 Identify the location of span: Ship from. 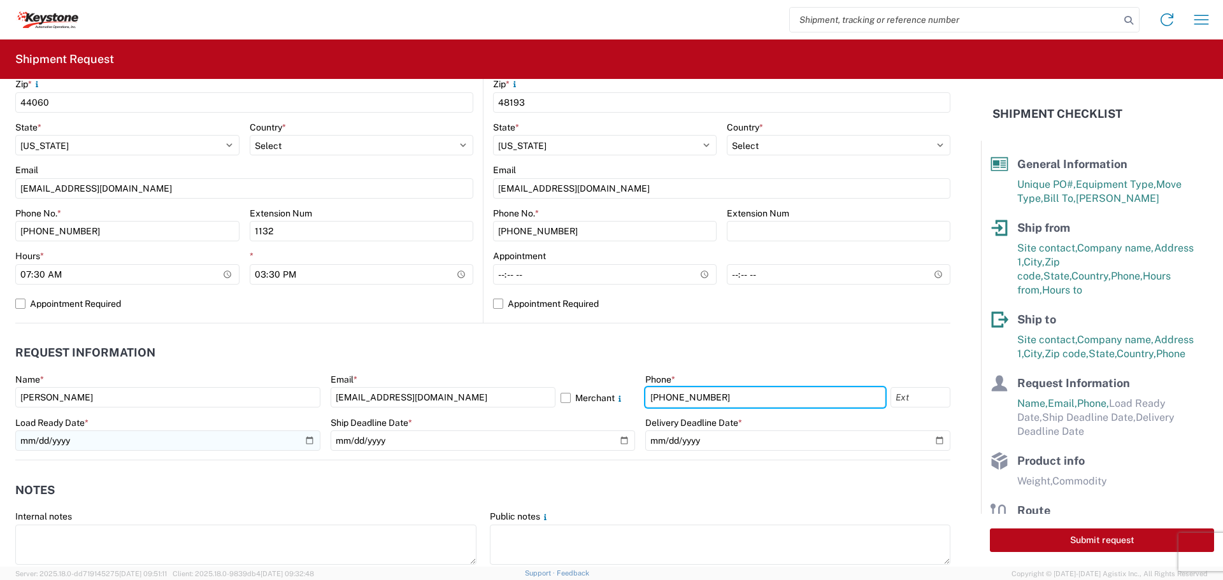
(1043, 227).